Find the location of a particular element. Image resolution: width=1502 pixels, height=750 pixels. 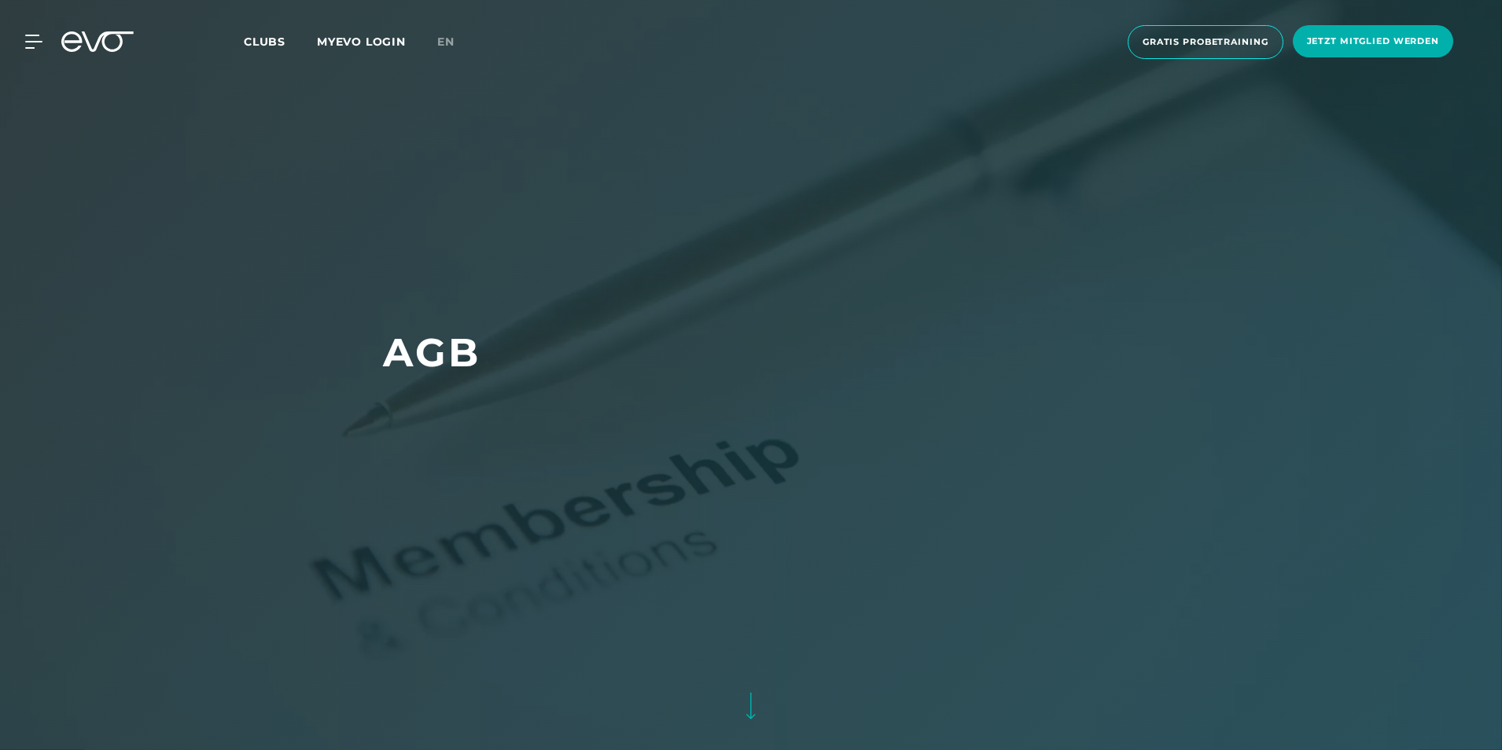

a: Clubs is located at coordinates (280, 41).